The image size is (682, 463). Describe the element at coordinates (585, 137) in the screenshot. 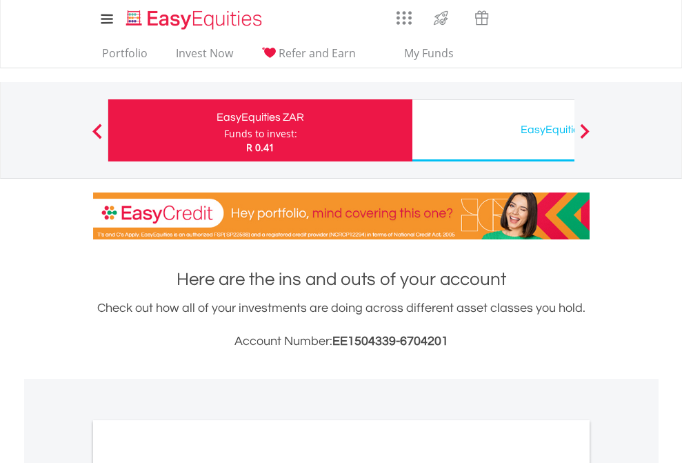

I see `button: Next` at that location.